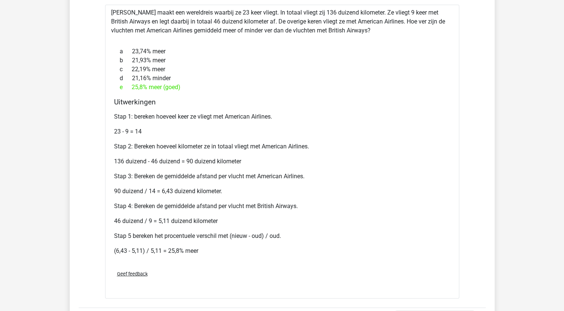 The image size is (564, 311). I want to click on div: 25,8% meer (goed), so click(282, 87).